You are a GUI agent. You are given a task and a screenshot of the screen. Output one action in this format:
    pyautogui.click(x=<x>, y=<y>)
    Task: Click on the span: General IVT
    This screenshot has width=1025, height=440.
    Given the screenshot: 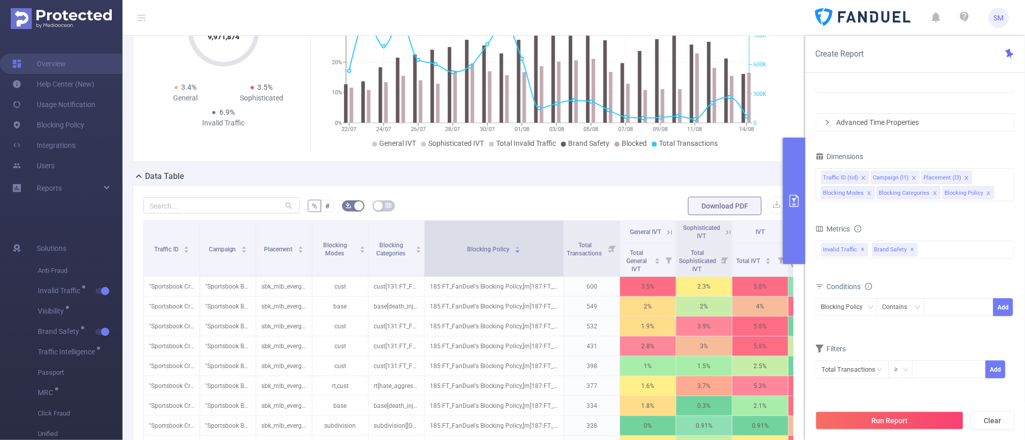 What is the action you would take?
    pyautogui.click(x=398, y=143)
    